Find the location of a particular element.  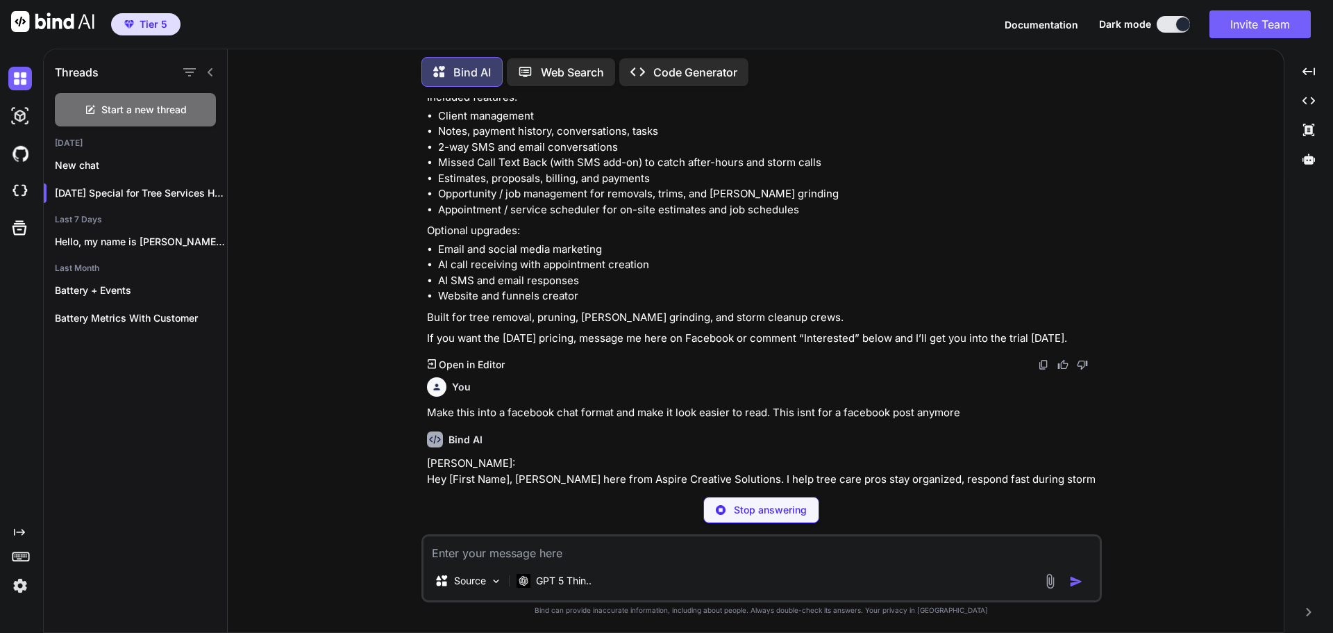

p: Make this into a facebook chat format and make it look easier to read. This isnt for a facebook p... is located at coordinates (763, 413).